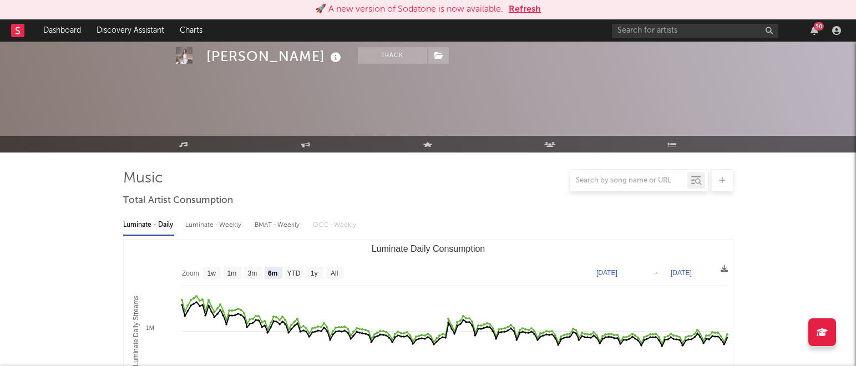 This screenshot has height=366, width=856. I want to click on a: Charts, so click(191, 31).